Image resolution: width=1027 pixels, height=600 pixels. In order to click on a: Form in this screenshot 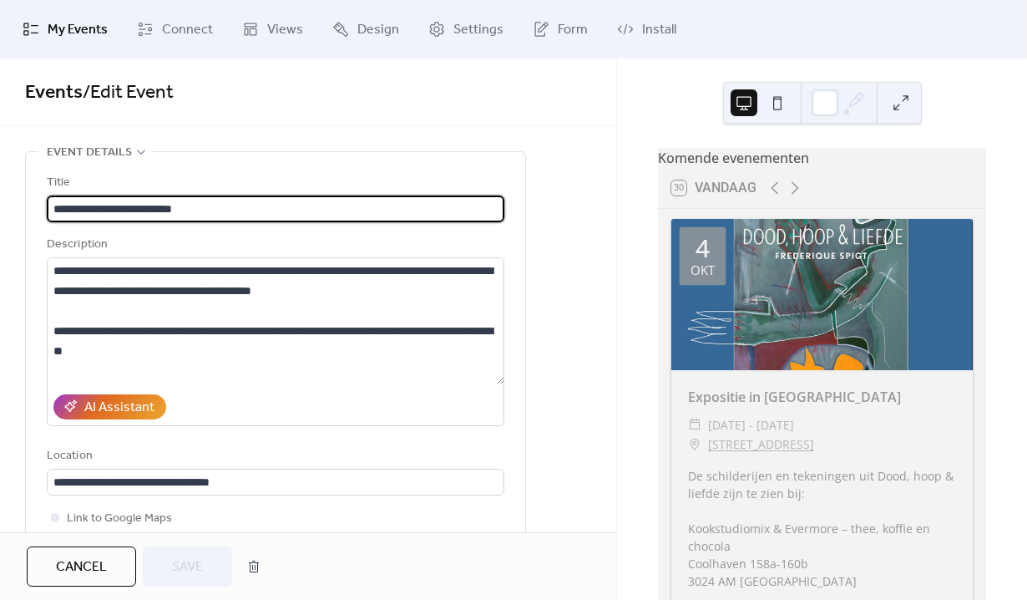, I will do `click(560, 29)`.